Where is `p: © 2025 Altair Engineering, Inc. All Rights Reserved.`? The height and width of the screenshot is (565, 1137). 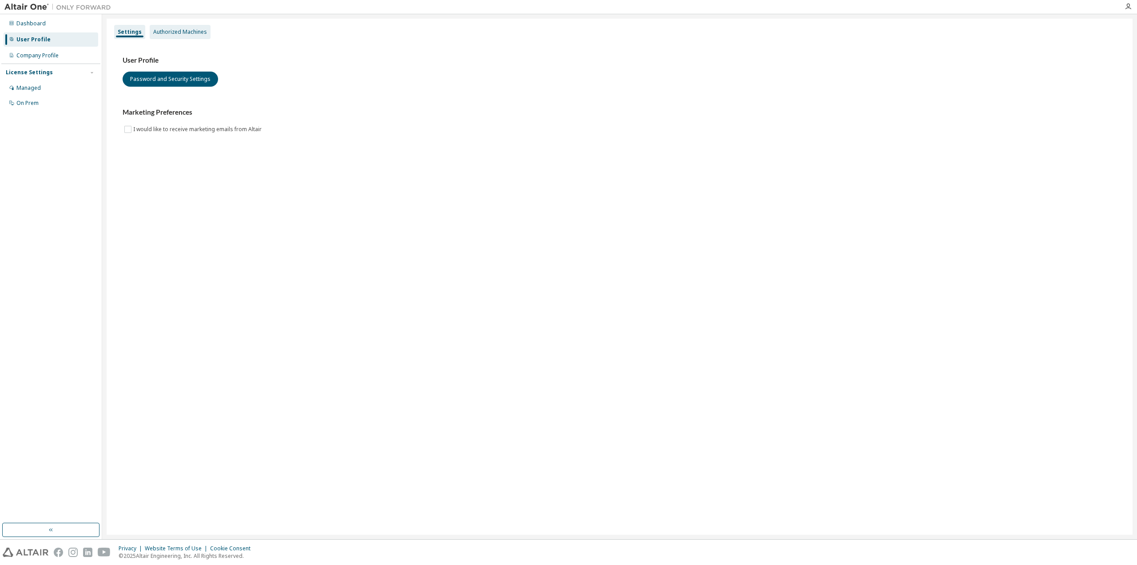
p: © 2025 Altair Engineering, Inc. All Rights Reserved. is located at coordinates (187, 555).